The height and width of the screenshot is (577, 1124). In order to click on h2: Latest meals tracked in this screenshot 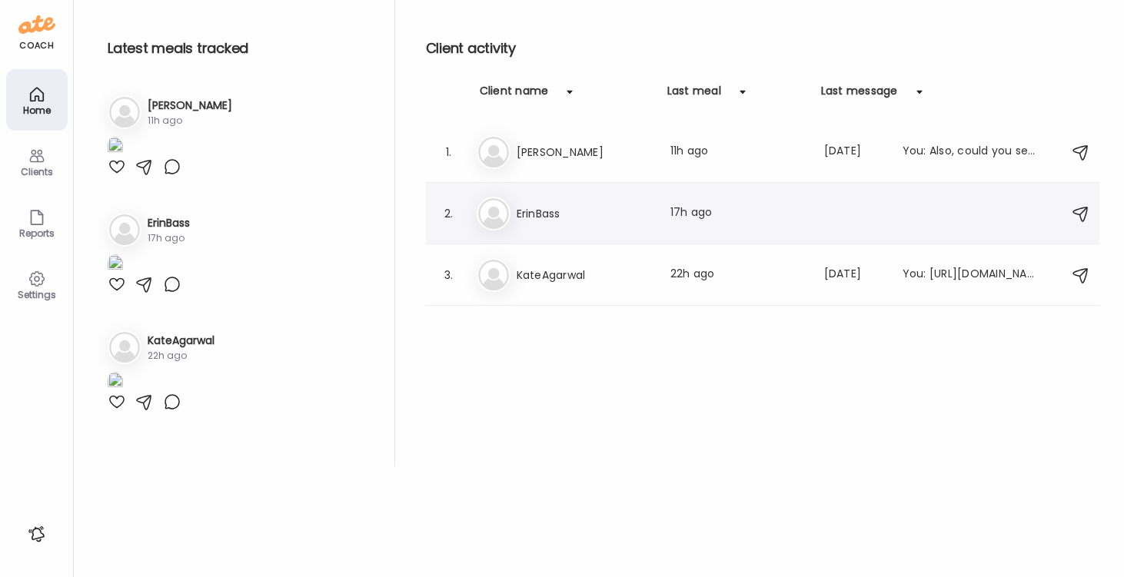, I will do `click(238, 48)`.